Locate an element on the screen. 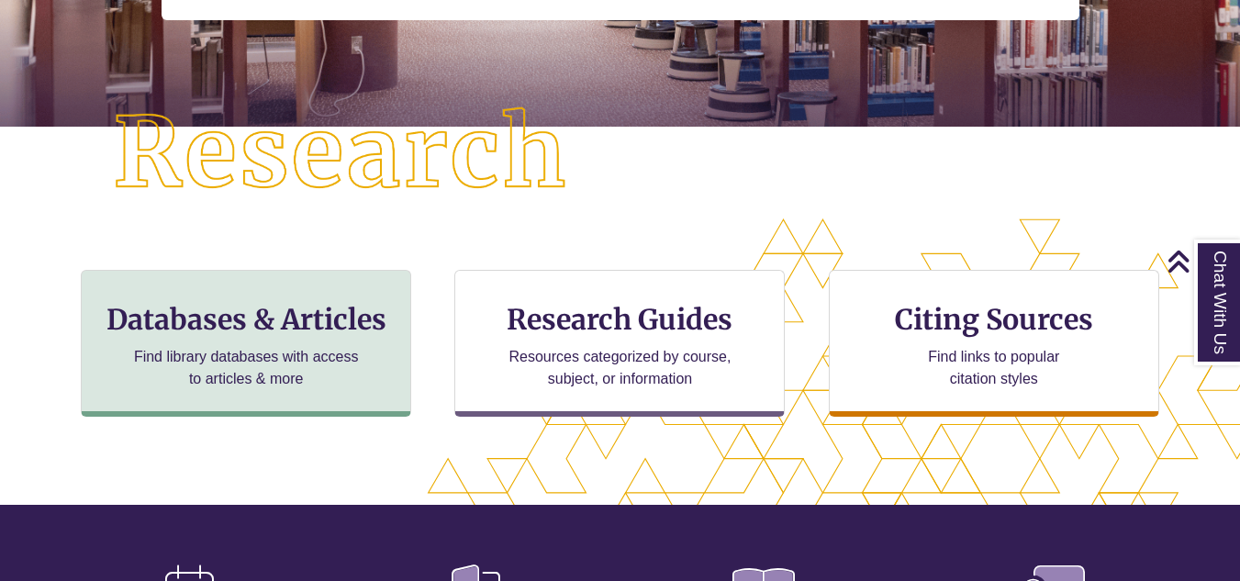 The height and width of the screenshot is (581, 1240). a: Databases & Articles Find library databases with access to articles & more is located at coordinates (246, 343).